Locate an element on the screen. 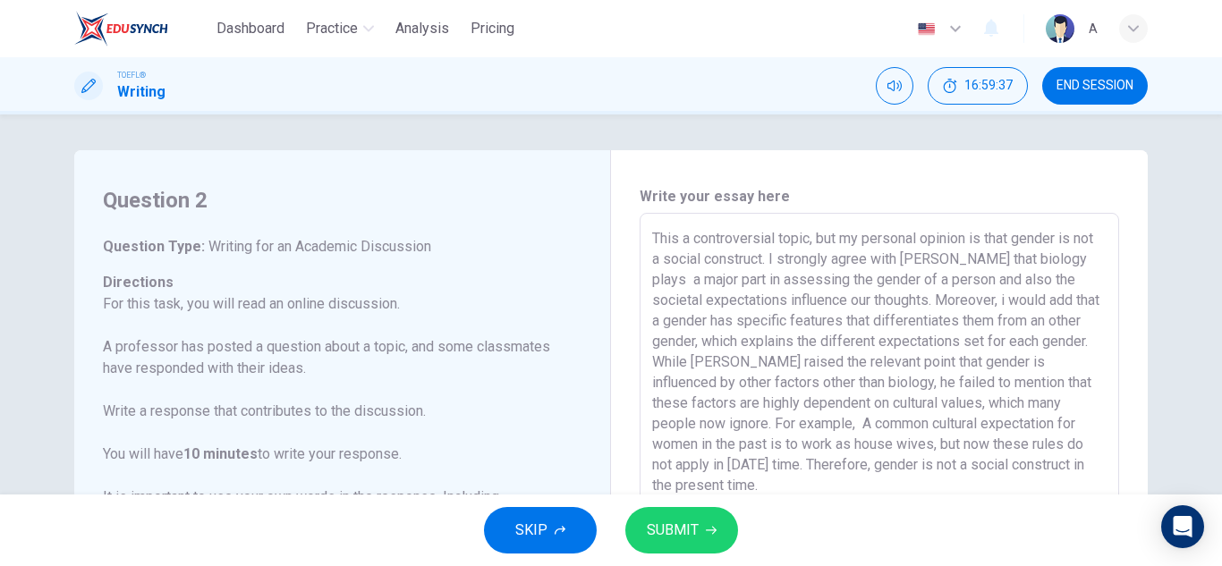 The width and height of the screenshot is (1222, 566). b: 10 minutes is located at coordinates (220, 454).